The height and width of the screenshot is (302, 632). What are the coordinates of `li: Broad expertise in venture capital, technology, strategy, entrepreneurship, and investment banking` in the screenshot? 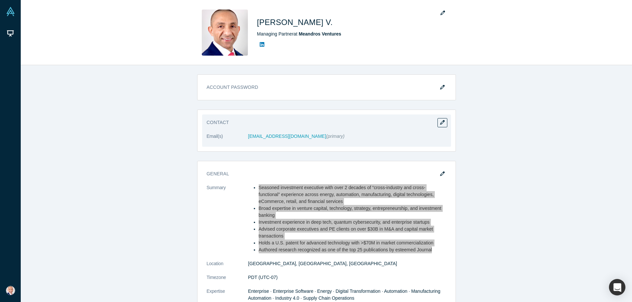 It's located at (352, 212).